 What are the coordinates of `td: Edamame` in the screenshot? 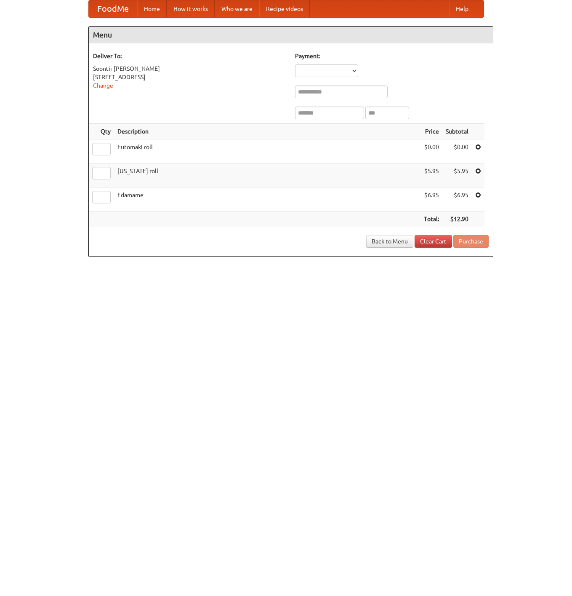 It's located at (267, 199).